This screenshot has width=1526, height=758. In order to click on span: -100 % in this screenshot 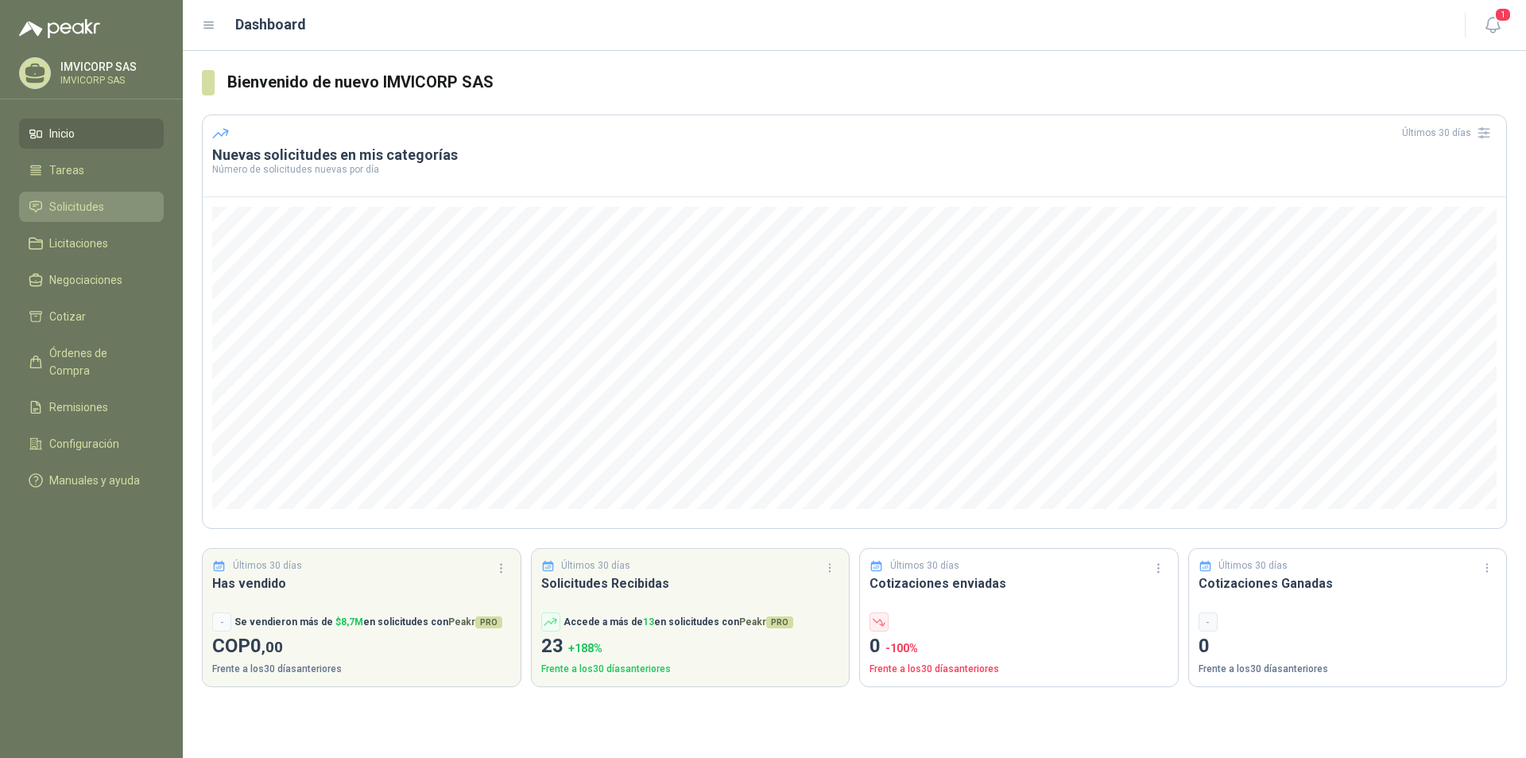, I will do `click(902, 648)`.